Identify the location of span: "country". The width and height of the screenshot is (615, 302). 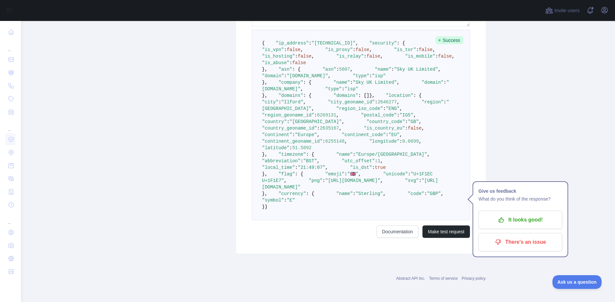
(274, 122).